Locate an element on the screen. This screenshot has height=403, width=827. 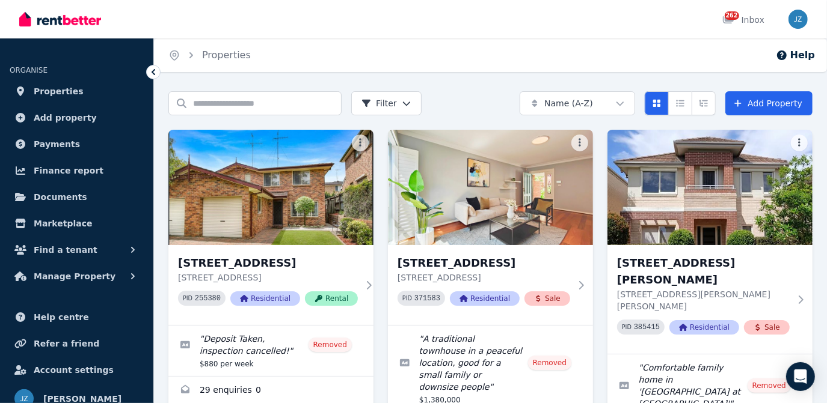
img: Jenny Zheng is located at coordinates (798, 19).